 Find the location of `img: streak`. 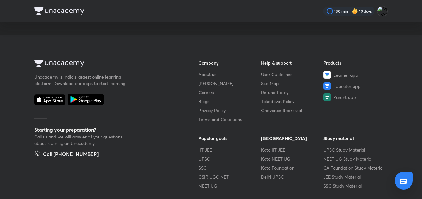

img: streak is located at coordinates (355, 11).